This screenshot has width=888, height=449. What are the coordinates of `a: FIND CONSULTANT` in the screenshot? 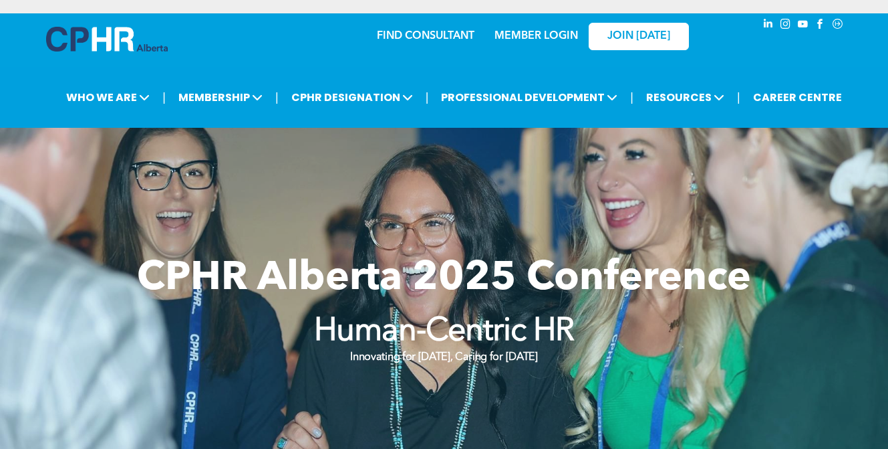 It's located at (426, 36).